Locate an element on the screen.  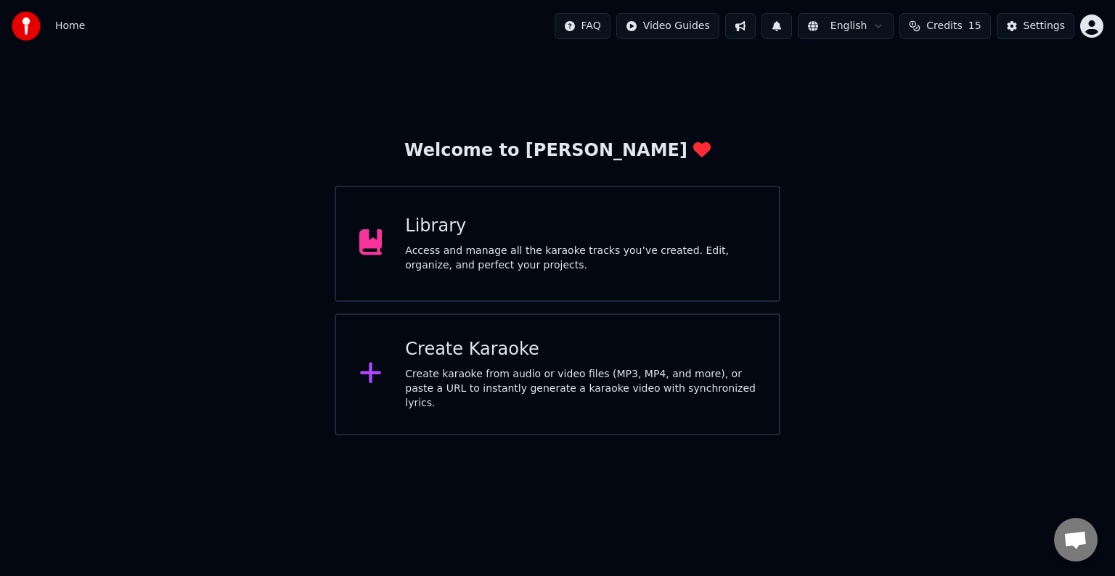
div: Create karaoke from audio or video files (MP3, MP4, and more), or paste a URL to instantly genera... is located at coordinates (580, 389).